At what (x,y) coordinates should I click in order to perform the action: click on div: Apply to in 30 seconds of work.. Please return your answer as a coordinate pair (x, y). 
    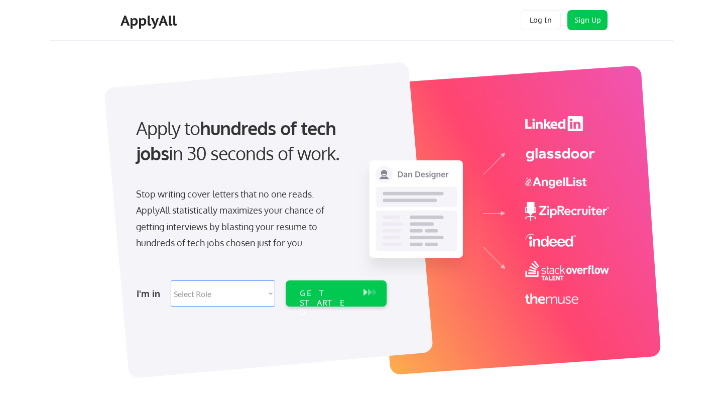
    Looking at the image, I should click on (259, 141).